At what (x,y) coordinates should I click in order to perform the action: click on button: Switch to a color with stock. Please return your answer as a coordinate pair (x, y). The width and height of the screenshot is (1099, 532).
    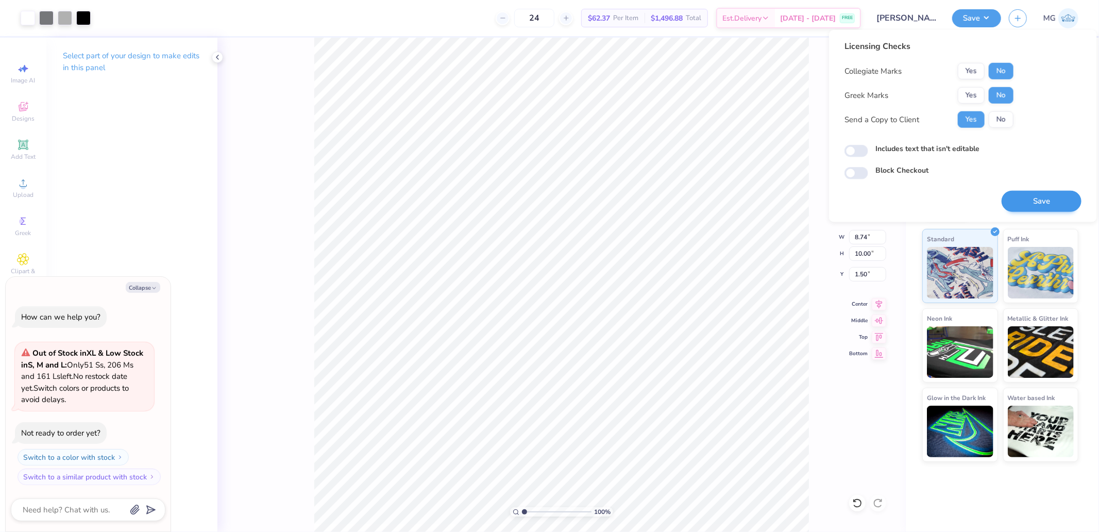
    Looking at the image, I should click on (73, 457).